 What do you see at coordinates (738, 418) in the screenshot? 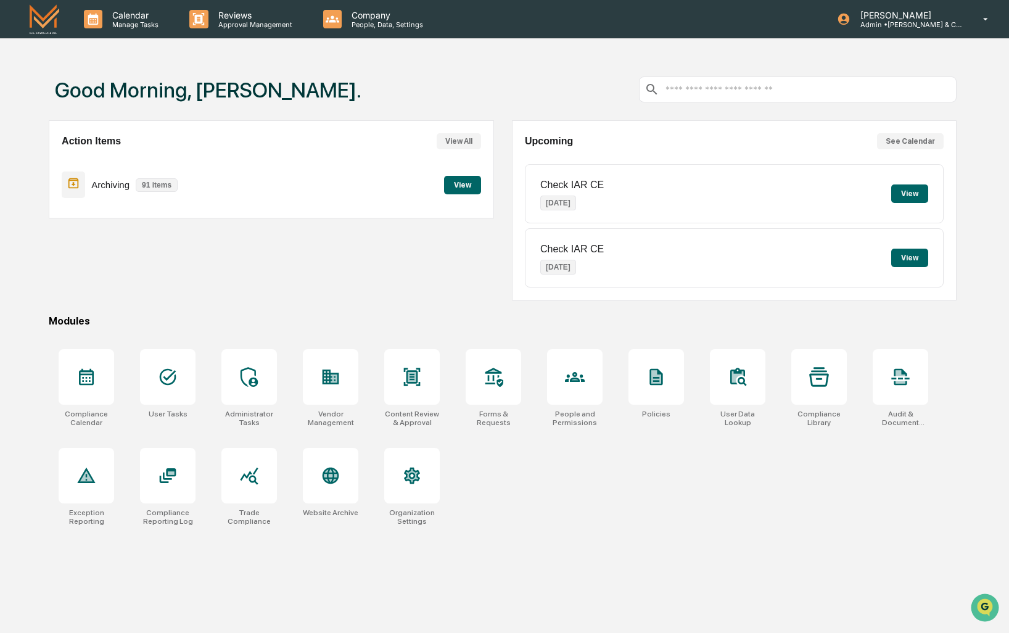
I see `div: User Data Lookup` at bounding box center [738, 418].